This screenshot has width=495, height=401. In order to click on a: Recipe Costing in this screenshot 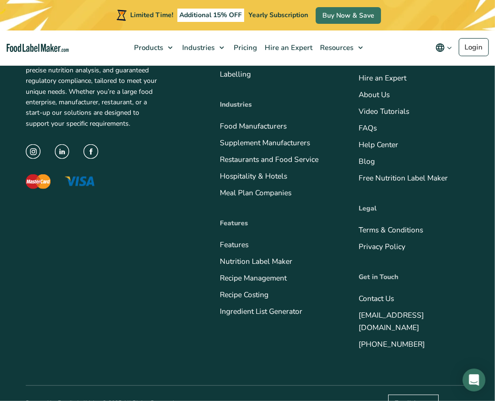, I will do `click(244, 294)`.